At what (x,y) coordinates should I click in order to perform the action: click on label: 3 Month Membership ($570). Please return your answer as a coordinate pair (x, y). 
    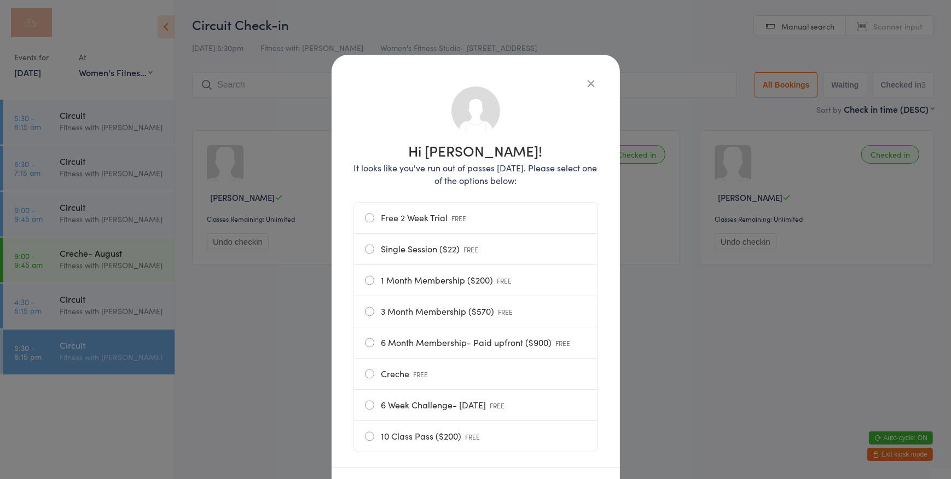
    Looking at the image, I should click on (476, 311).